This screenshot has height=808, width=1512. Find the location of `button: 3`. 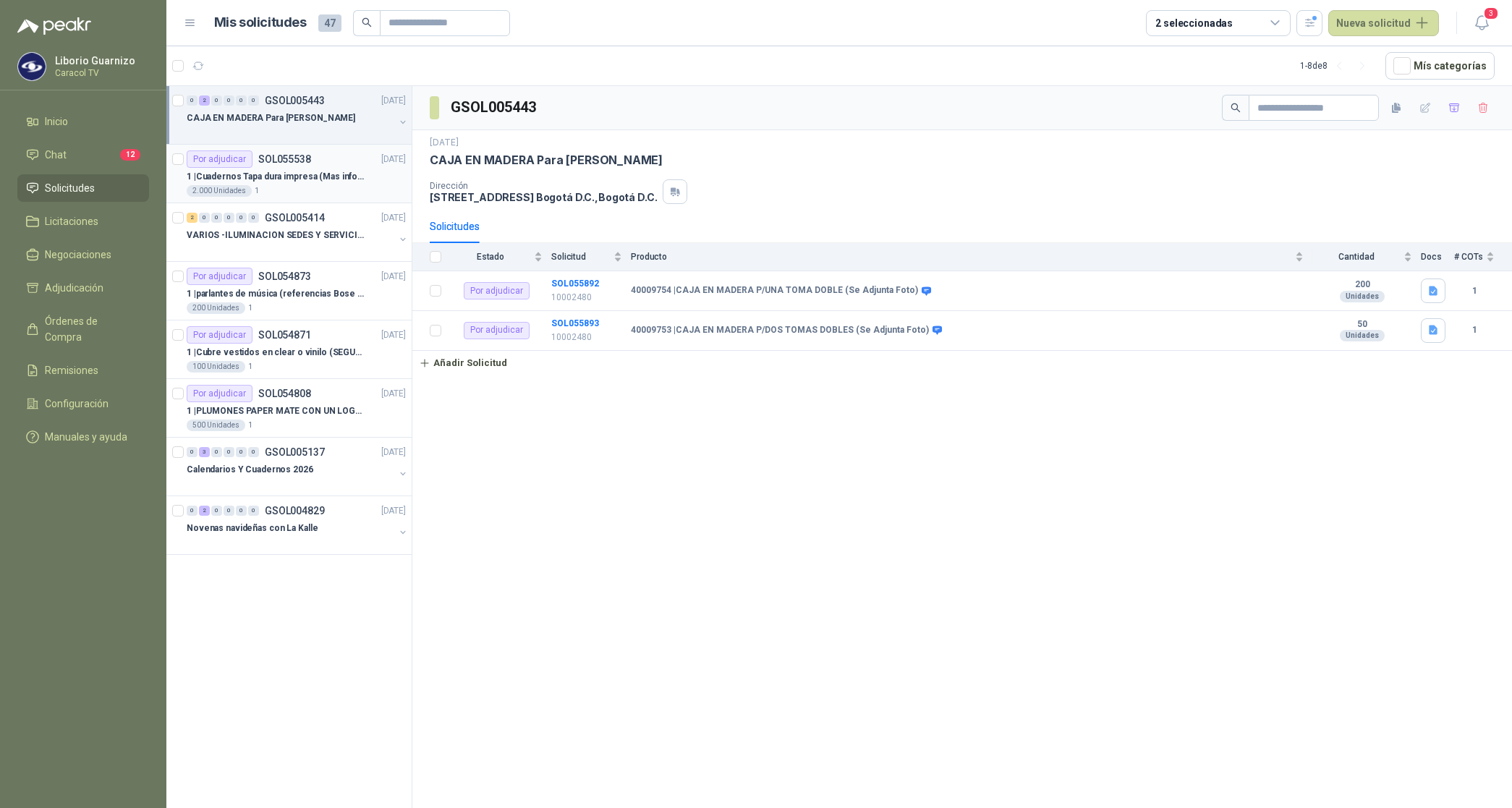

button: 3 is located at coordinates (1482, 23).